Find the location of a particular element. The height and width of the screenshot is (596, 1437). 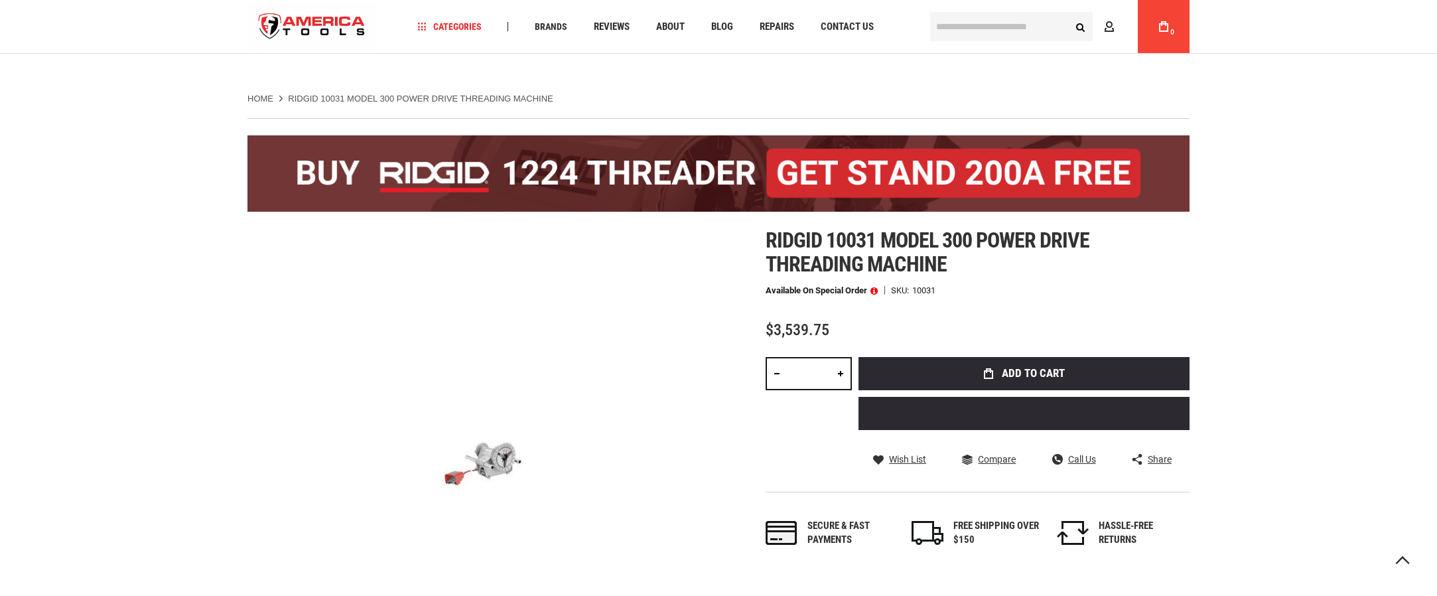

img: America Tools is located at coordinates (312, 27).